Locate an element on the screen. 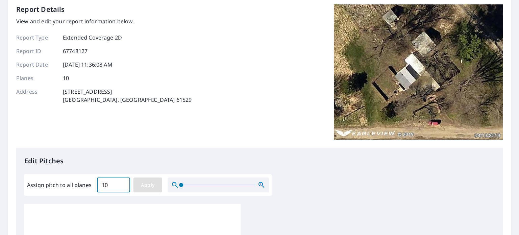  p: 67748127 is located at coordinates (75, 51).